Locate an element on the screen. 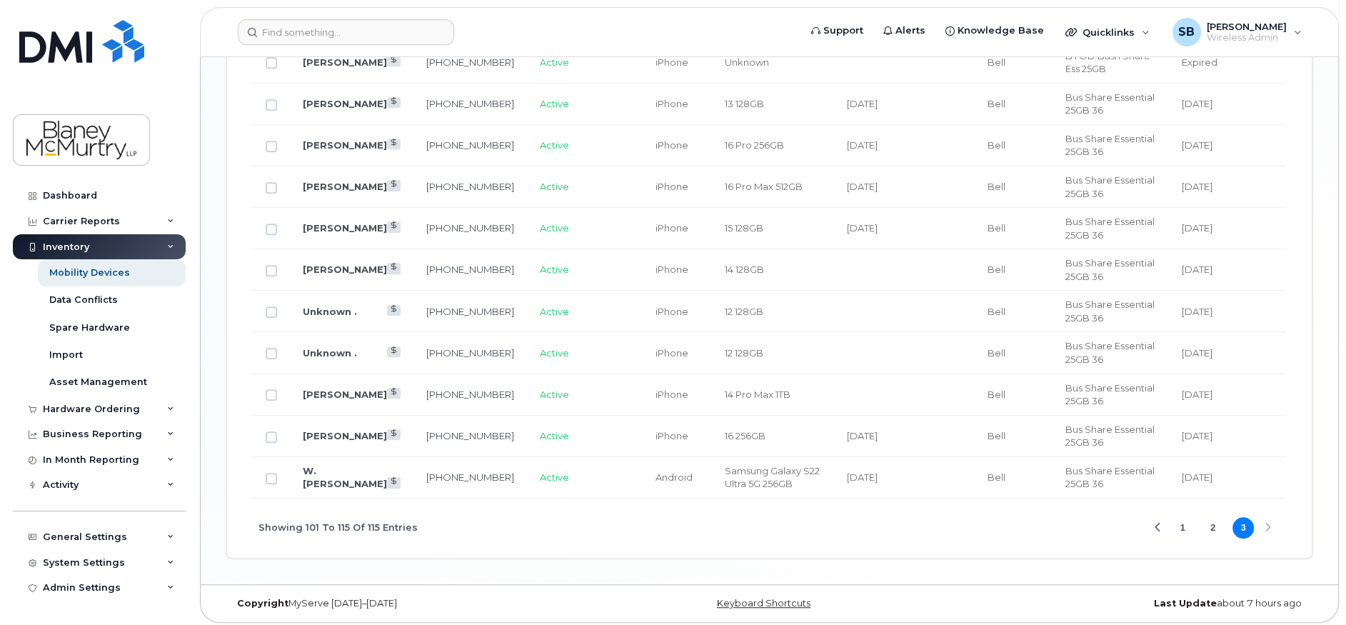  button: Previous Page is located at coordinates (1157, 528).